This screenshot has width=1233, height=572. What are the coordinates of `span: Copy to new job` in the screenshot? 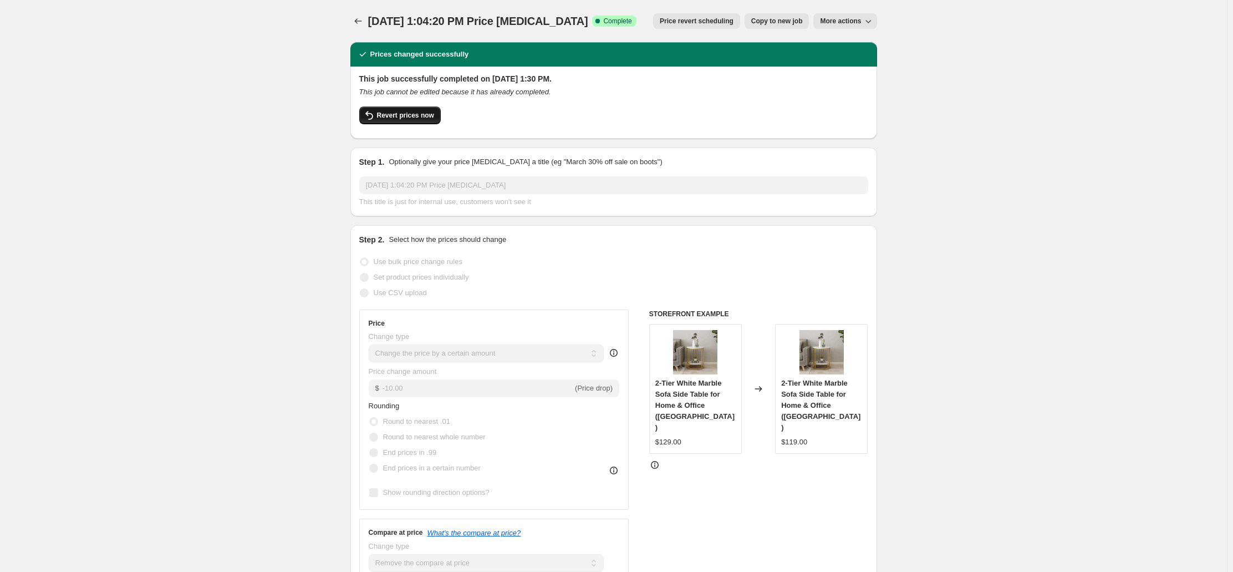 It's located at (777, 21).